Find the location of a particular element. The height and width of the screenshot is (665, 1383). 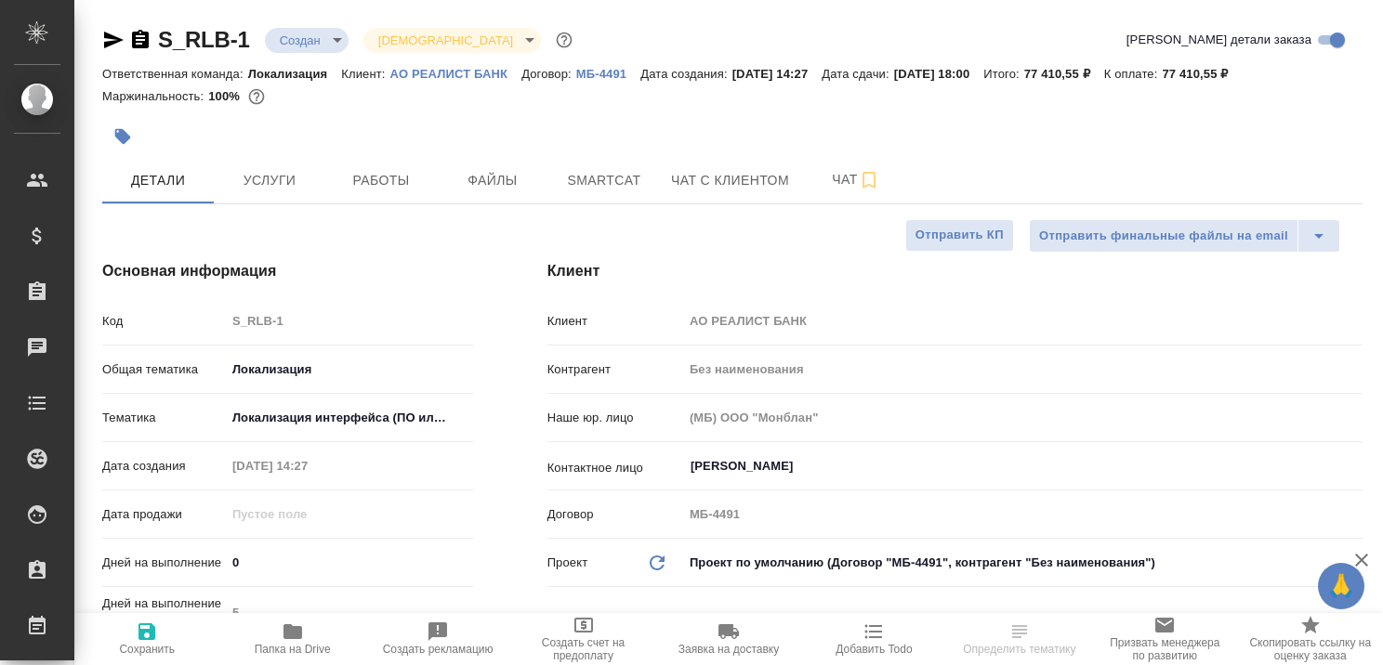

button: Отправить финальные файлы на email is located at coordinates (1164, 236).